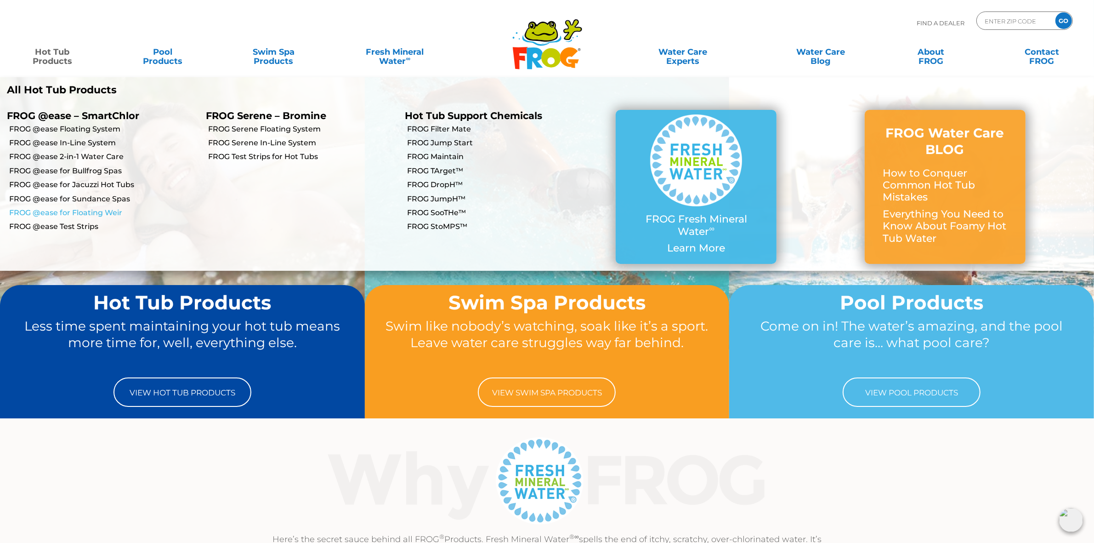  Describe the element at coordinates (911, 302) in the screenshot. I see `h2: Pool Products` at that location.